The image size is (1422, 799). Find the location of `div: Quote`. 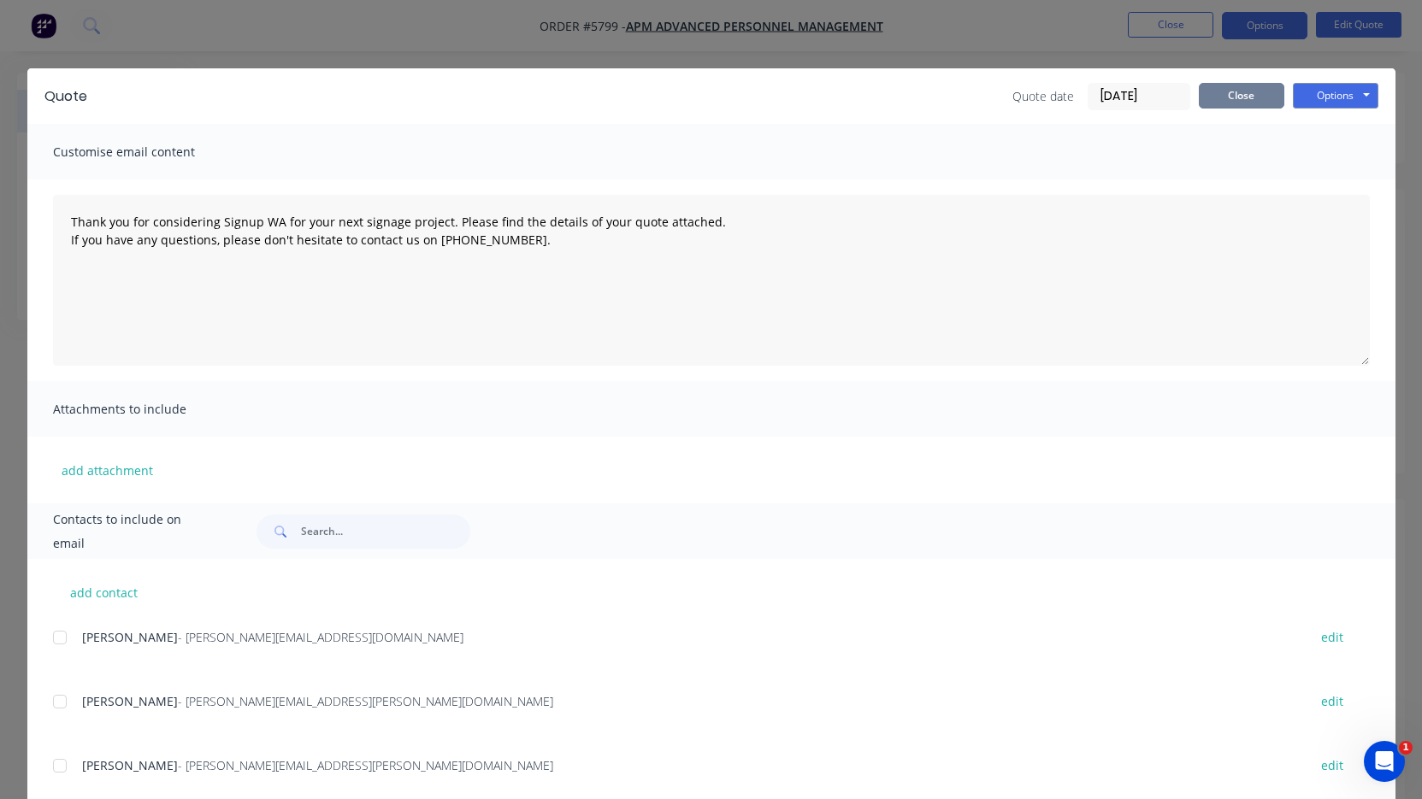

div: Quote is located at coordinates (66, 97).